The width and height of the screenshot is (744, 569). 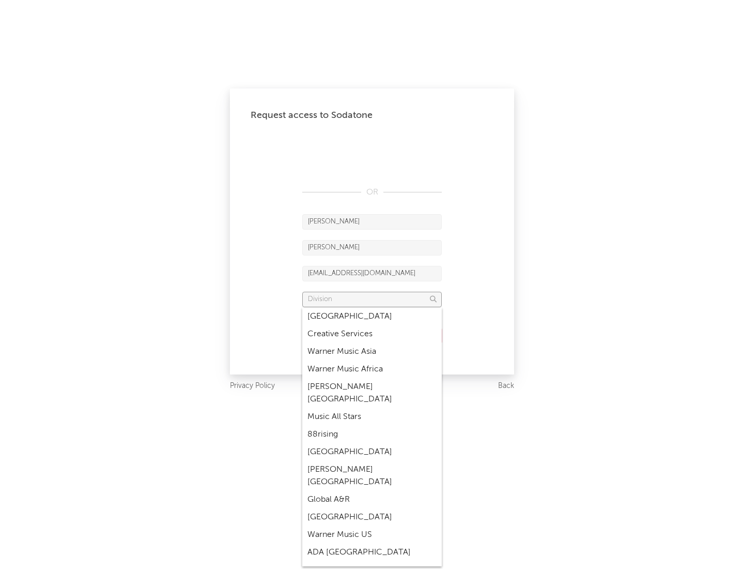 What do you see at coordinates (372, 417) in the screenshot?
I see `div: Music All Stars` at bounding box center [372, 417].